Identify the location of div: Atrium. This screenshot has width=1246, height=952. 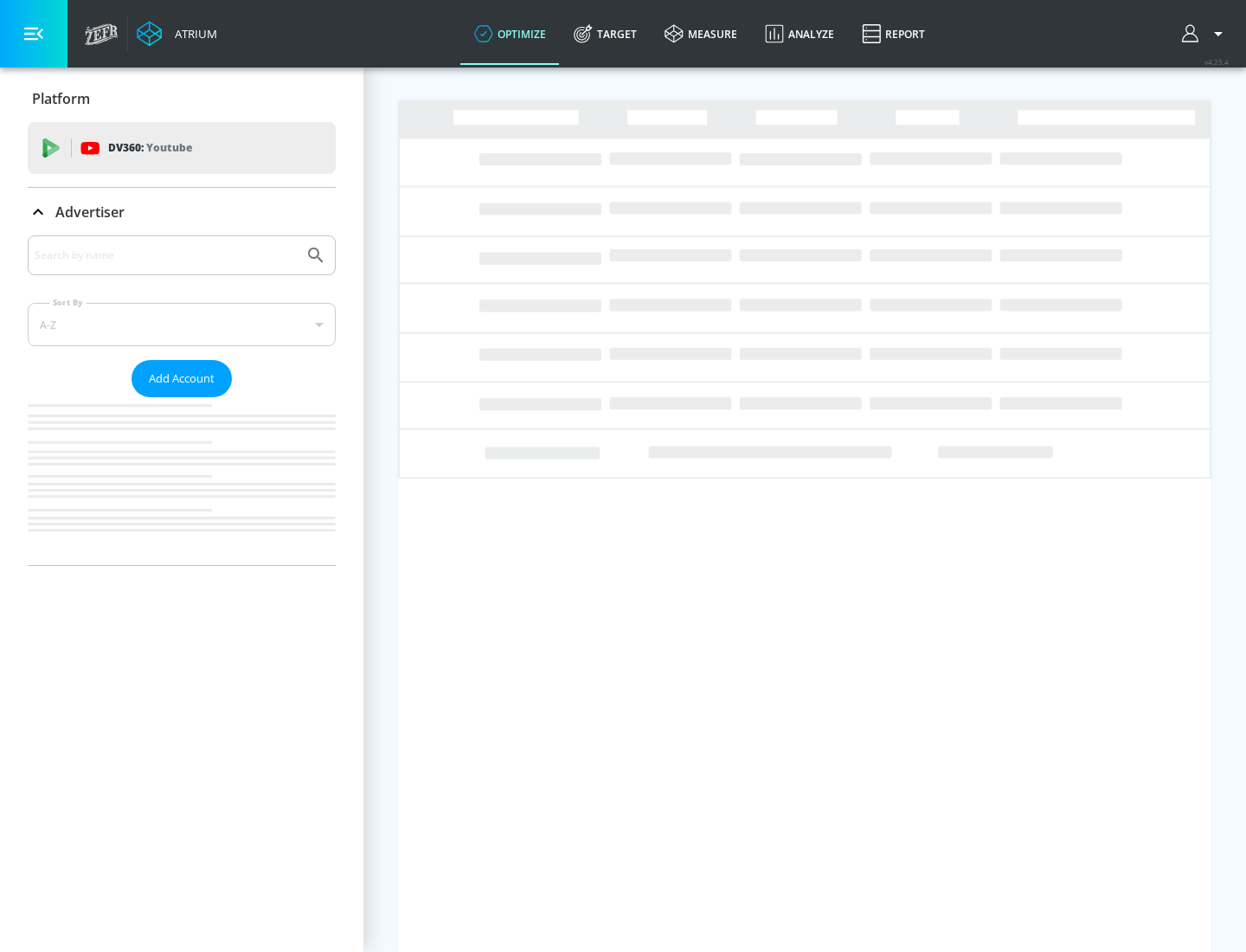
(192, 34).